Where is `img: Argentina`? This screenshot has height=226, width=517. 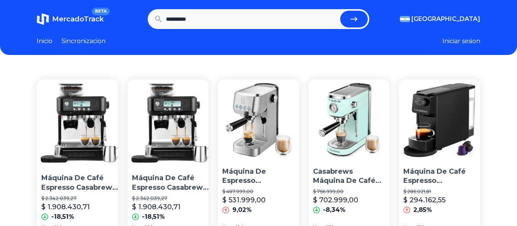 img: Argentina is located at coordinates (405, 19).